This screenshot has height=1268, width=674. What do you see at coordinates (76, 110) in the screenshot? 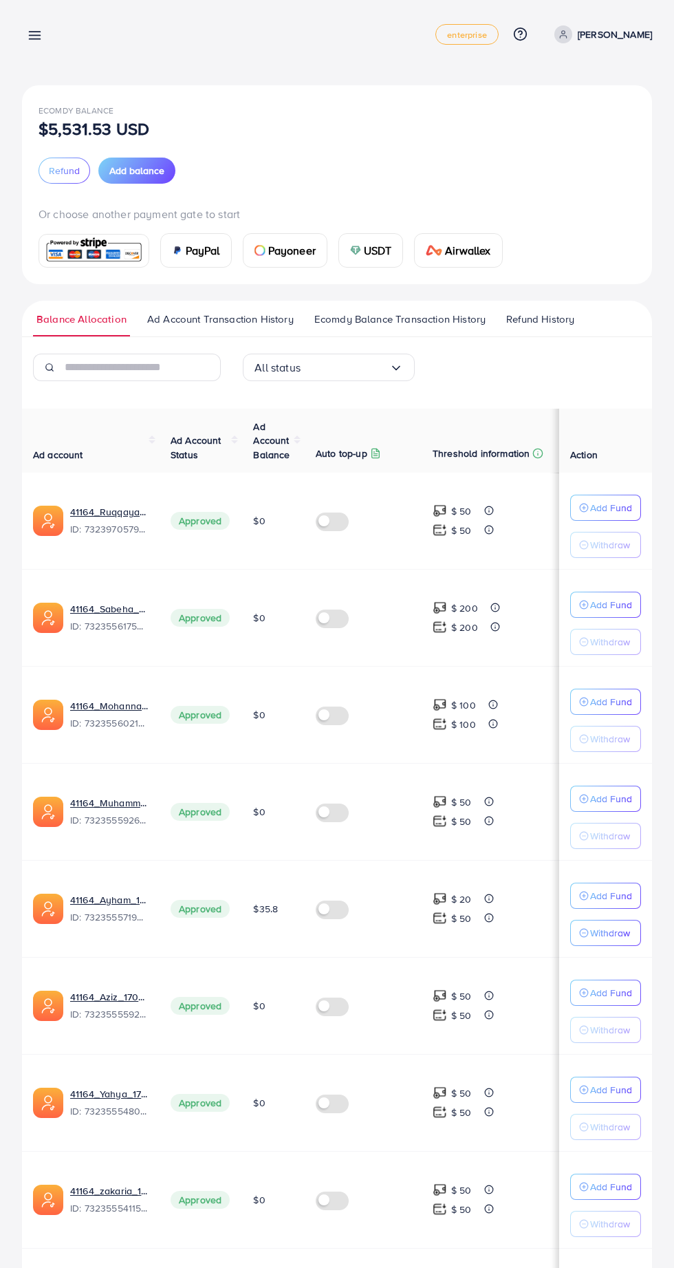
I see `span: Ecomdy Balance` at bounding box center [76, 110].